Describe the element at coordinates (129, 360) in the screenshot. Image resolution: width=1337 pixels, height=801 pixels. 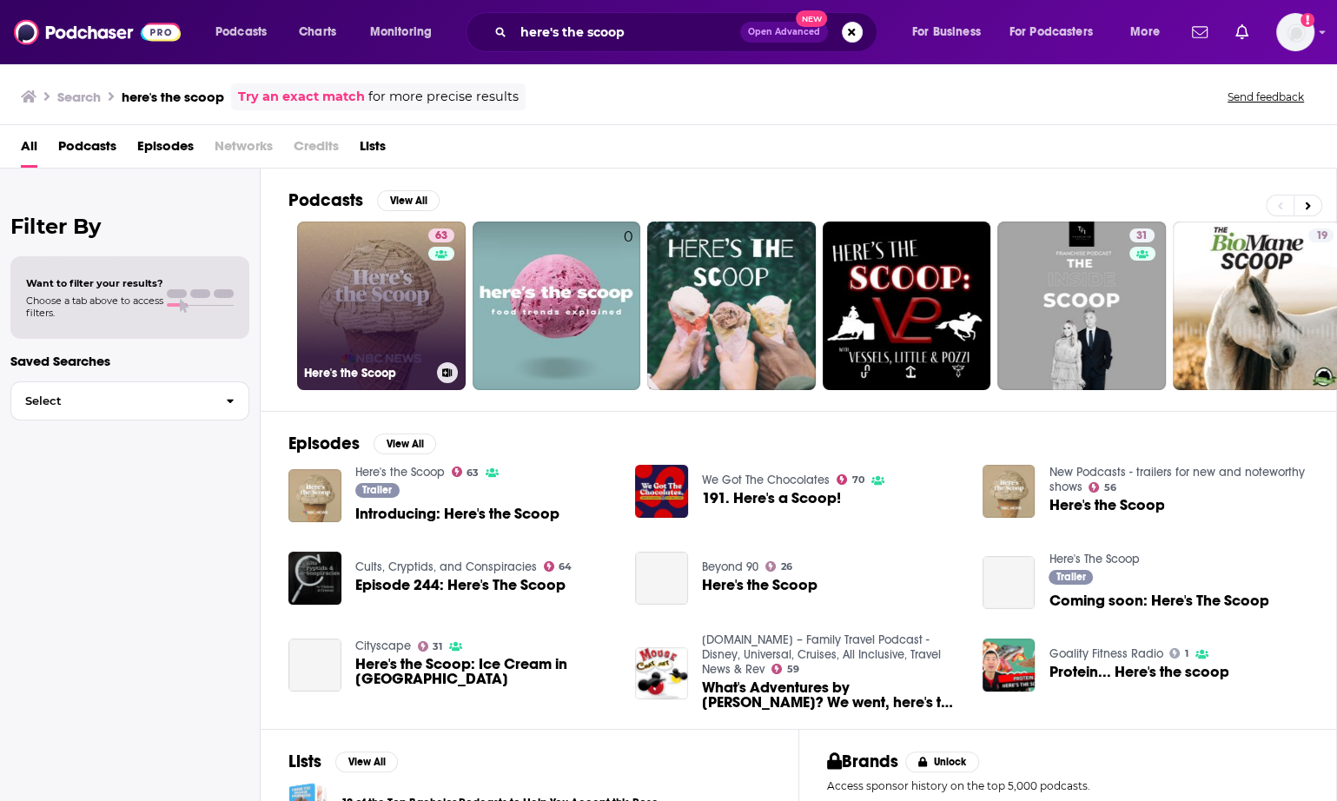
I see `p: Saved Searches` at that location.